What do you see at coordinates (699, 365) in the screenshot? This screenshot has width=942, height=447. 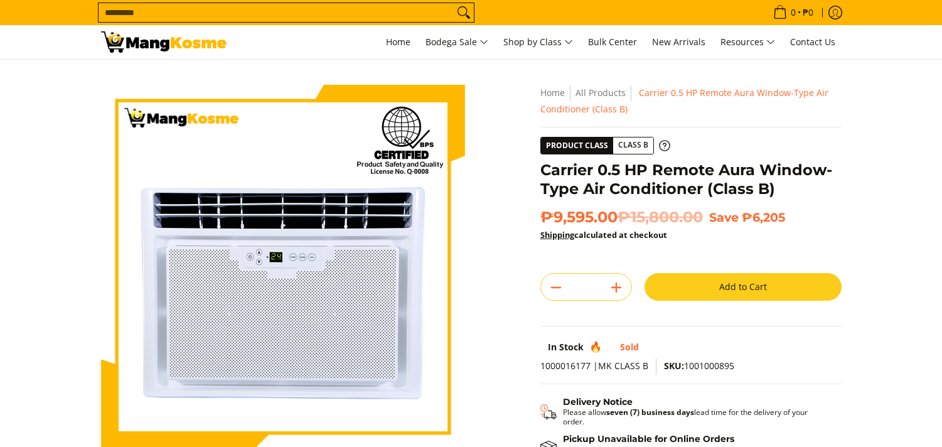 I see `span: 1001000895` at bounding box center [699, 365].